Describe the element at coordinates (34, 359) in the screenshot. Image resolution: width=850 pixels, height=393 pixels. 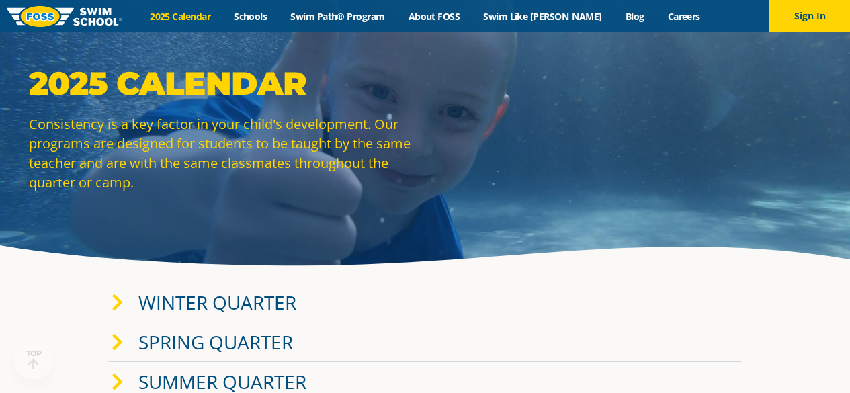
I see `div: TOP` at that location.